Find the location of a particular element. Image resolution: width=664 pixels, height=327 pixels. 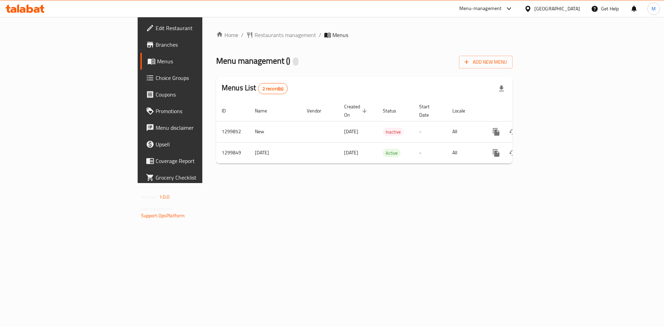

span: Edit Restaurant is located at coordinates (199, 28).